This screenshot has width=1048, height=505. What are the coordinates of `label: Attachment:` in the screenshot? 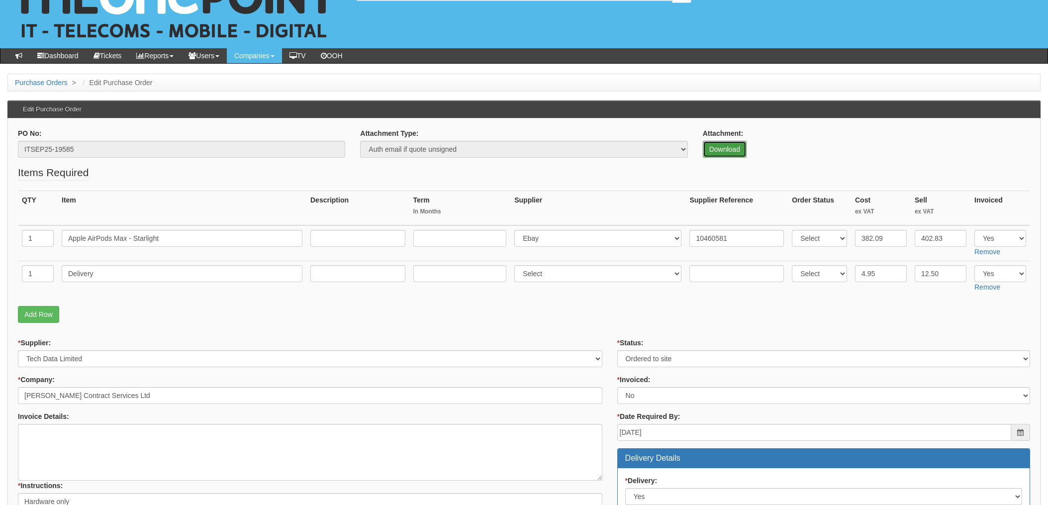 It's located at (723, 133).